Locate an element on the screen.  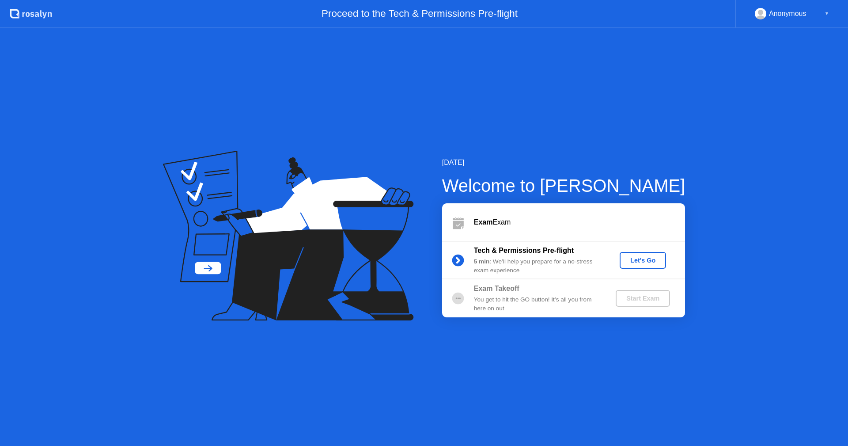
b: Tech & Permissions Pre-flight is located at coordinates (524, 250).